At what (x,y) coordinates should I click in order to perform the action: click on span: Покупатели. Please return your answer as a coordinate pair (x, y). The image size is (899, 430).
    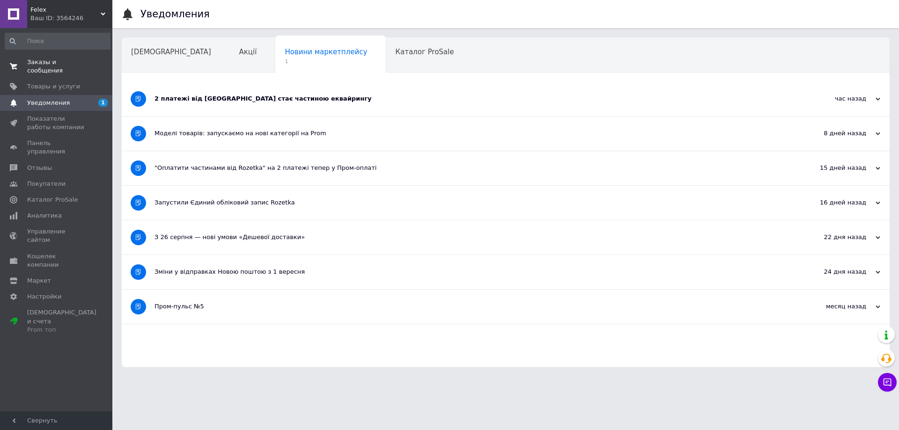
    Looking at the image, I should click on (46, 184).